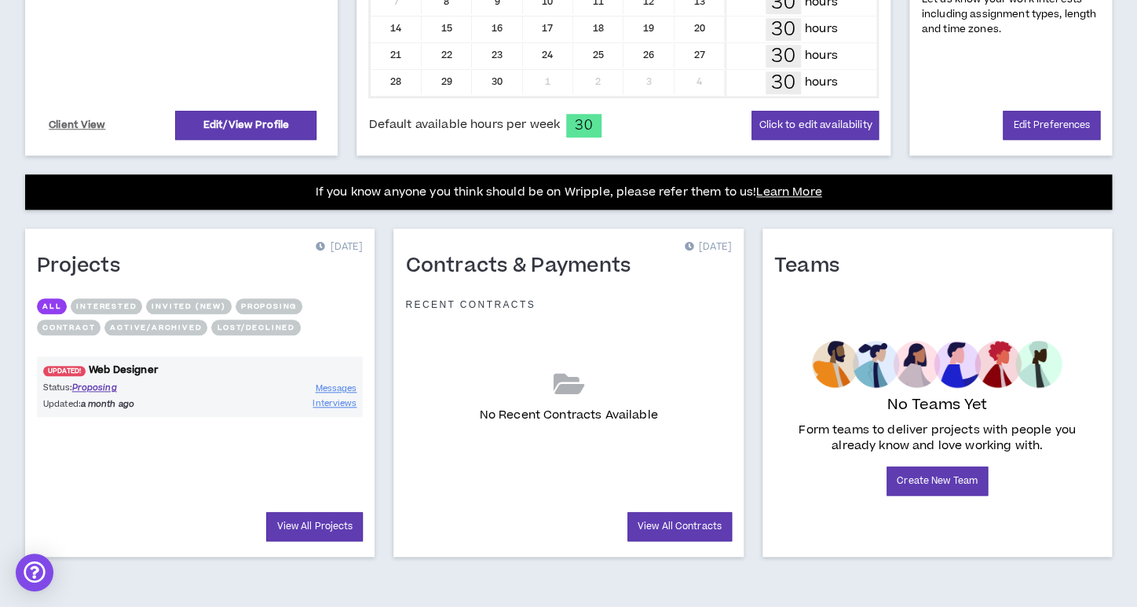 The height and width of the screenshot is (607, 1137). Describe the element at coordinates (568, 415) in the screenshot. I see `p: No Recent Contracts Available` at that location.